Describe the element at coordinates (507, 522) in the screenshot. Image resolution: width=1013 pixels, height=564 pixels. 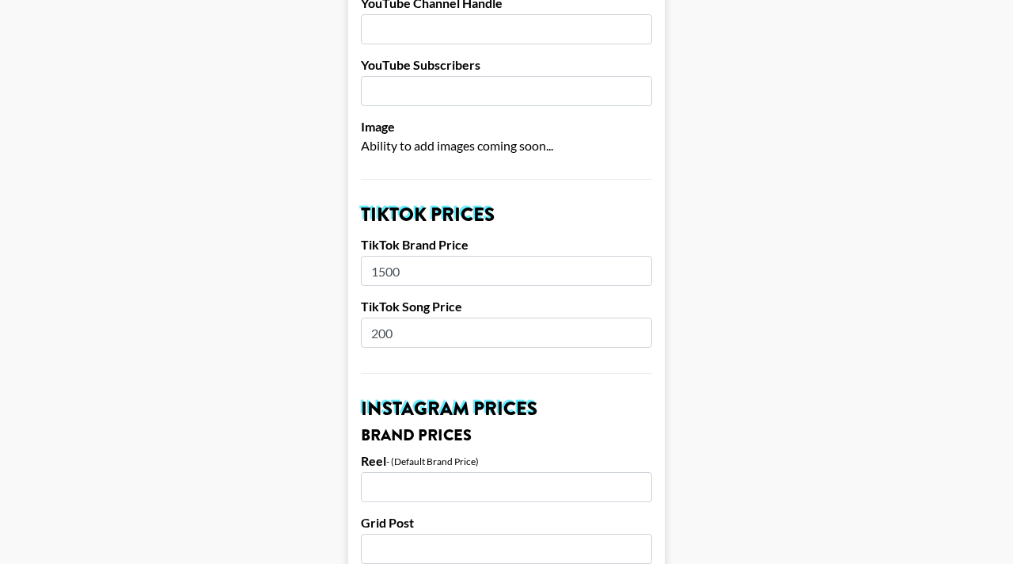
I see `label: Grid Post` at that location.